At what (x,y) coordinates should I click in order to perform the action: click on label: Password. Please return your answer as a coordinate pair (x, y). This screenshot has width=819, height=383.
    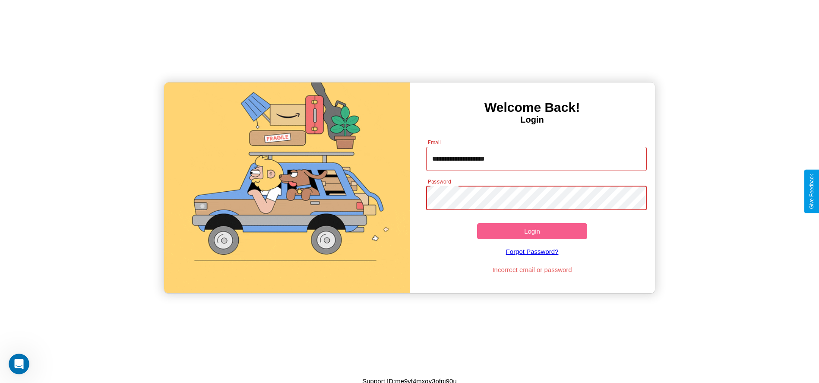
    Looking at the image, I should click on (439, 181).